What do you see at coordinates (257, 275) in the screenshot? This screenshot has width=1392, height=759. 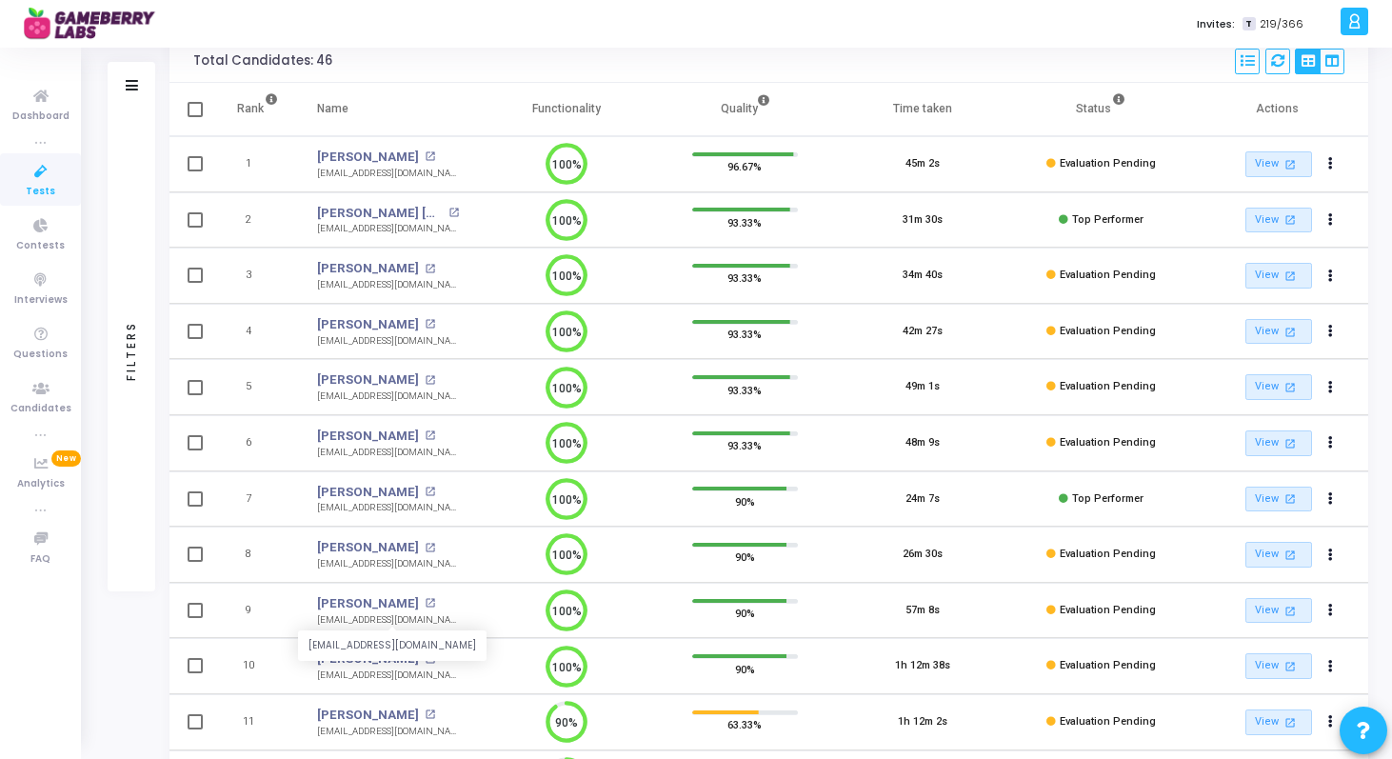 I see `td: 3` at bounding box center [257, 275].